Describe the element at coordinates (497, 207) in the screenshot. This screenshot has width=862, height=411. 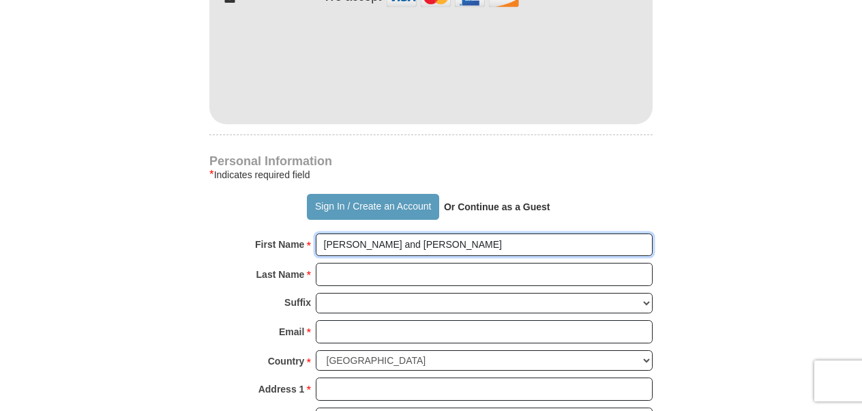
I see `strong: Or Continue as a Guest` at that location.